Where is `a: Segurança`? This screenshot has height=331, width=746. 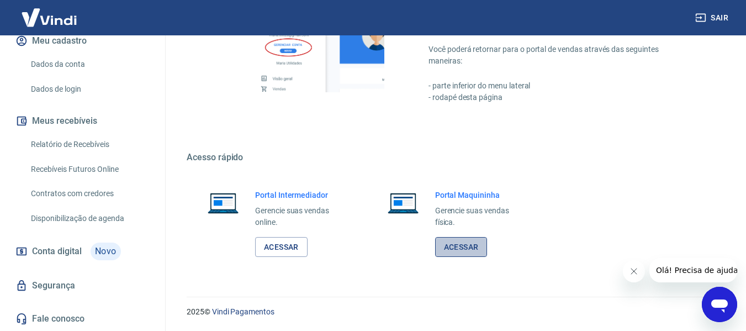 a: Segurança is located at coordinates (82, 285).